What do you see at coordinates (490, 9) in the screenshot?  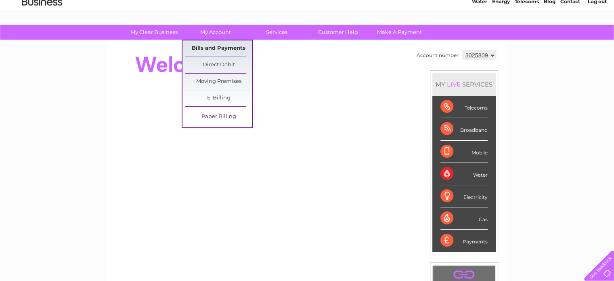 I see `a: 0333 014 3131` at bounding box center [490, 9].